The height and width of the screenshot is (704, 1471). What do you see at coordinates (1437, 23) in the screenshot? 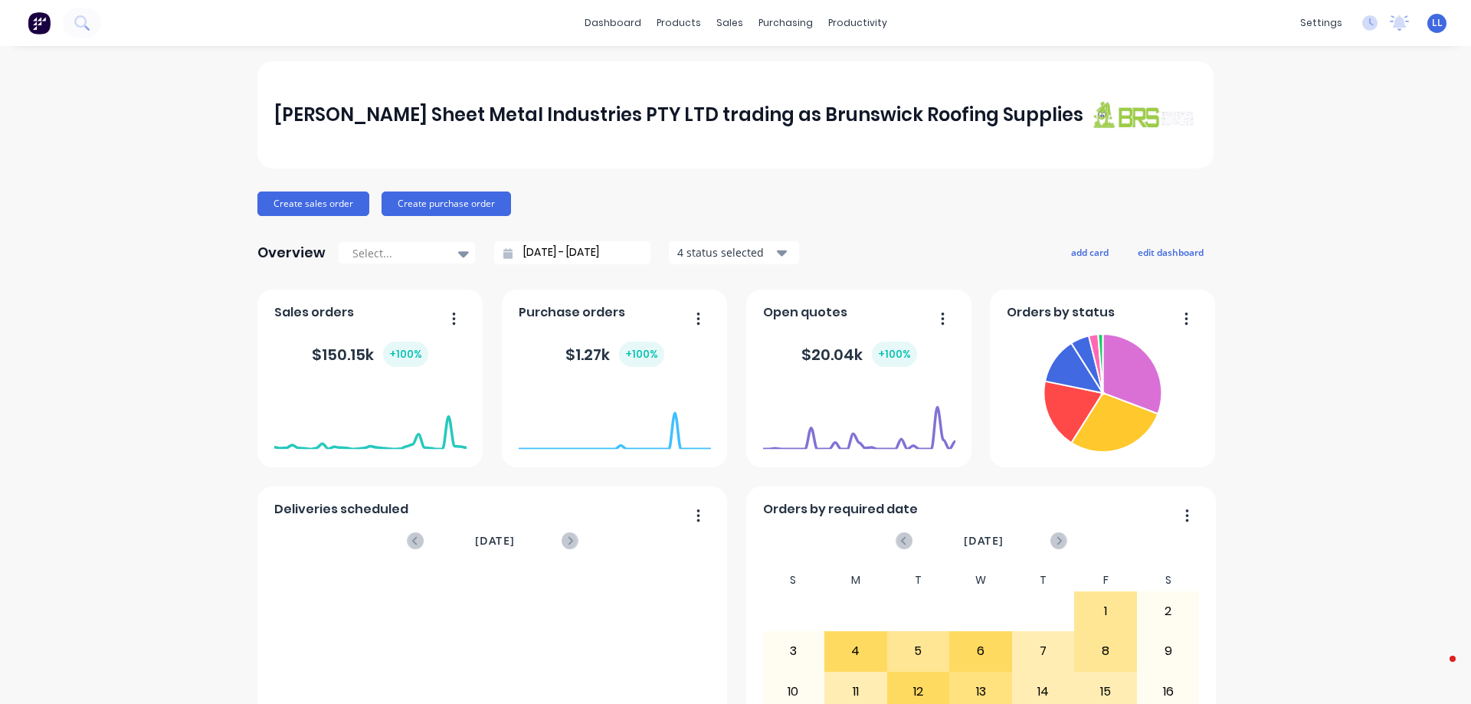
I see `span: LL` at bounding box center [1437, 23].